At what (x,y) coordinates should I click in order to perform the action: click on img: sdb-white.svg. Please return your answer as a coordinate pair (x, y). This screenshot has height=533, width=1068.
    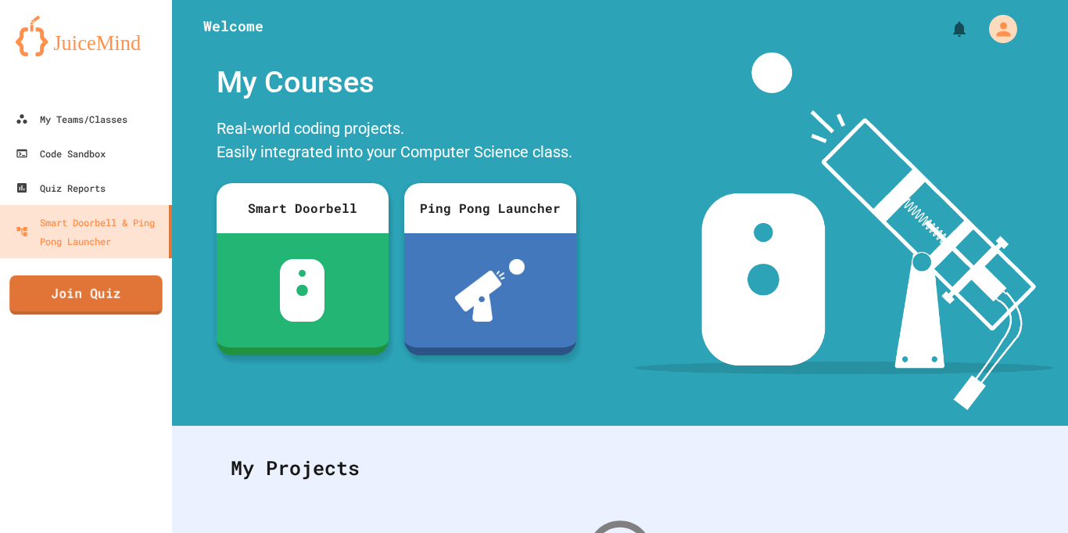
    Looking at the image, I should click on (302, 290).